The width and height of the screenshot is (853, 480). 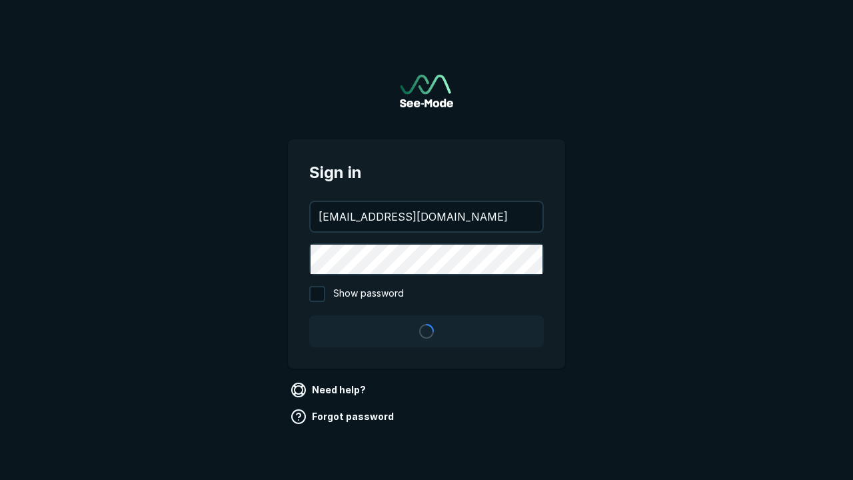 I want to click on a: Need help?, so click(x=329, y=390).